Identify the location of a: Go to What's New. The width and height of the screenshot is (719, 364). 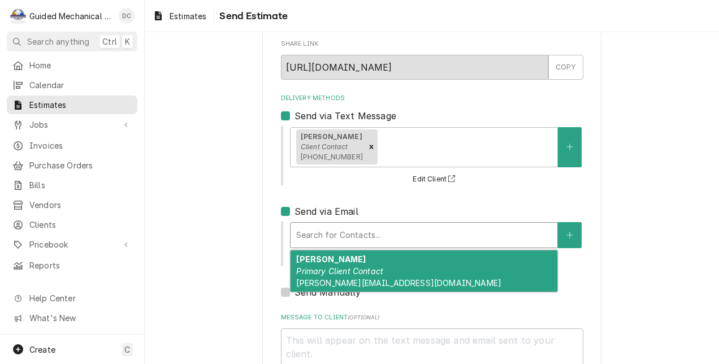
(72, 318).